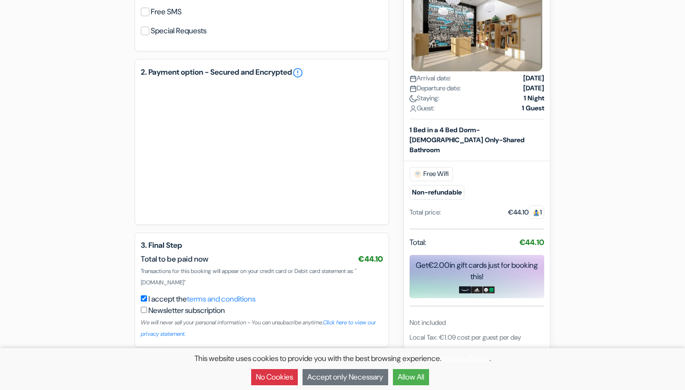 The height and width of the screenshot is (390, 685). Describe the element at coordinates (342, 359) in the screenshot. I see `p: This website uses cookies to provide you with the best browsing experience. .` at that location.